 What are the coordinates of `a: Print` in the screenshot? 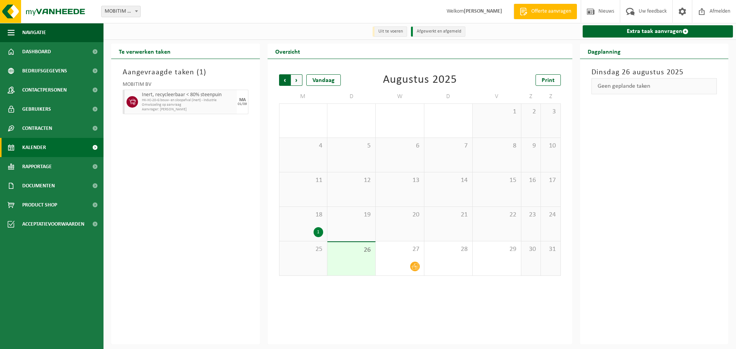 It's located at (548, 80).